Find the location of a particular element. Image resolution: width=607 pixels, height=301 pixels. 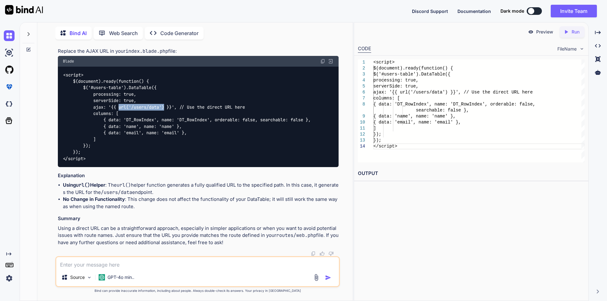

img: githubLight is located at coordinates (9, 70).